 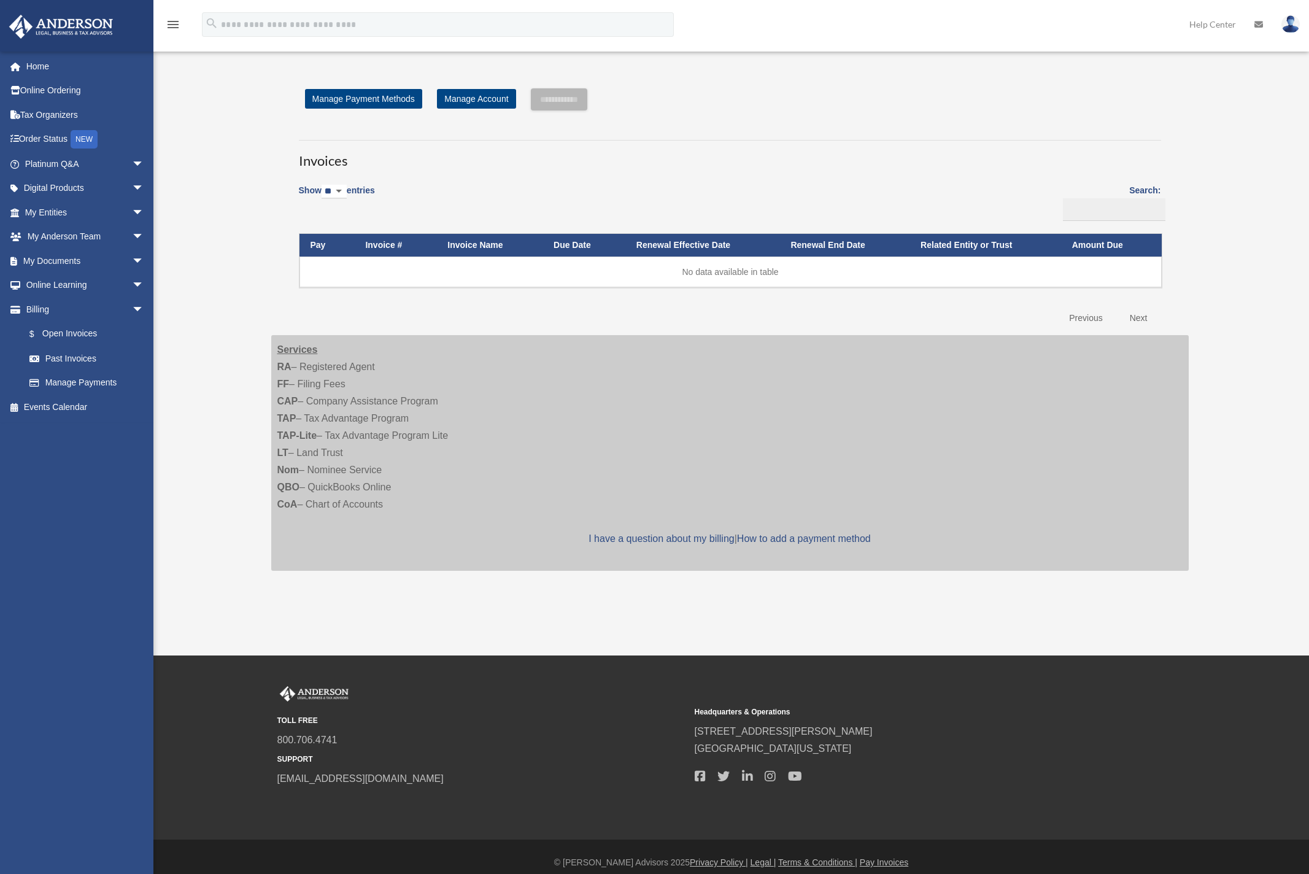 I want to click on small: Headquarters & Operations, so click(x=899, y=712).